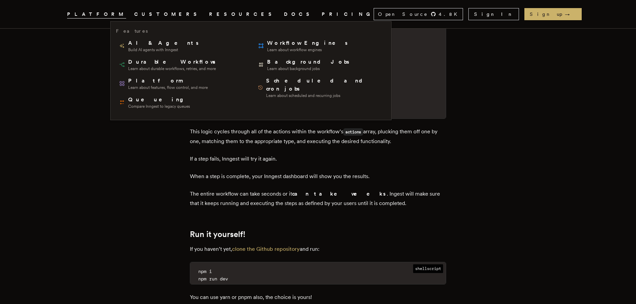  What do you see at coordinates (318, 298) in the screenshot?
I see `p: You can use yarn or pnpm also, the choice is yours!` at bounding box center [318, 298].